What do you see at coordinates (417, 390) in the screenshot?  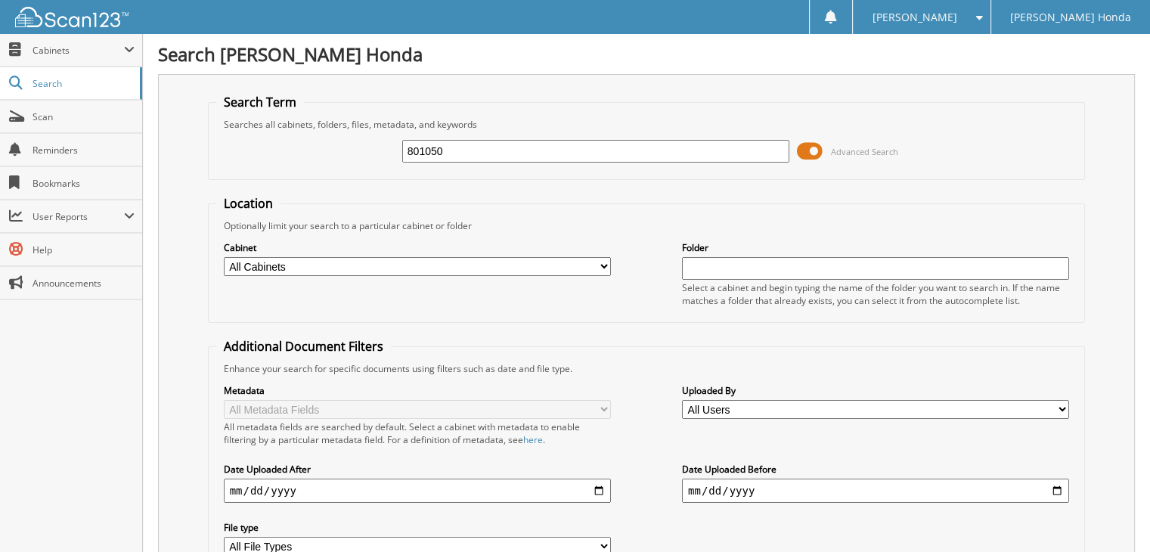 I see `label: Metadata` at bounding box center [417, 390].